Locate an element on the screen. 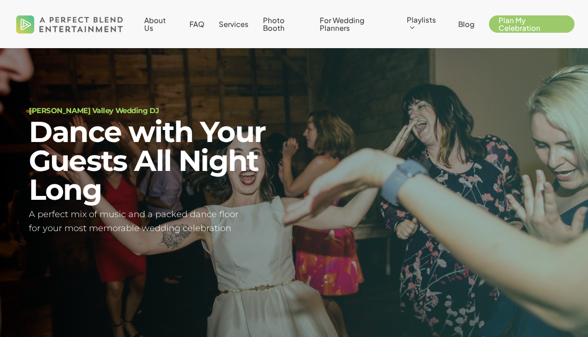 This screenshot has width=588, height=337. span: FAQ is located at coordinates (197, 24).